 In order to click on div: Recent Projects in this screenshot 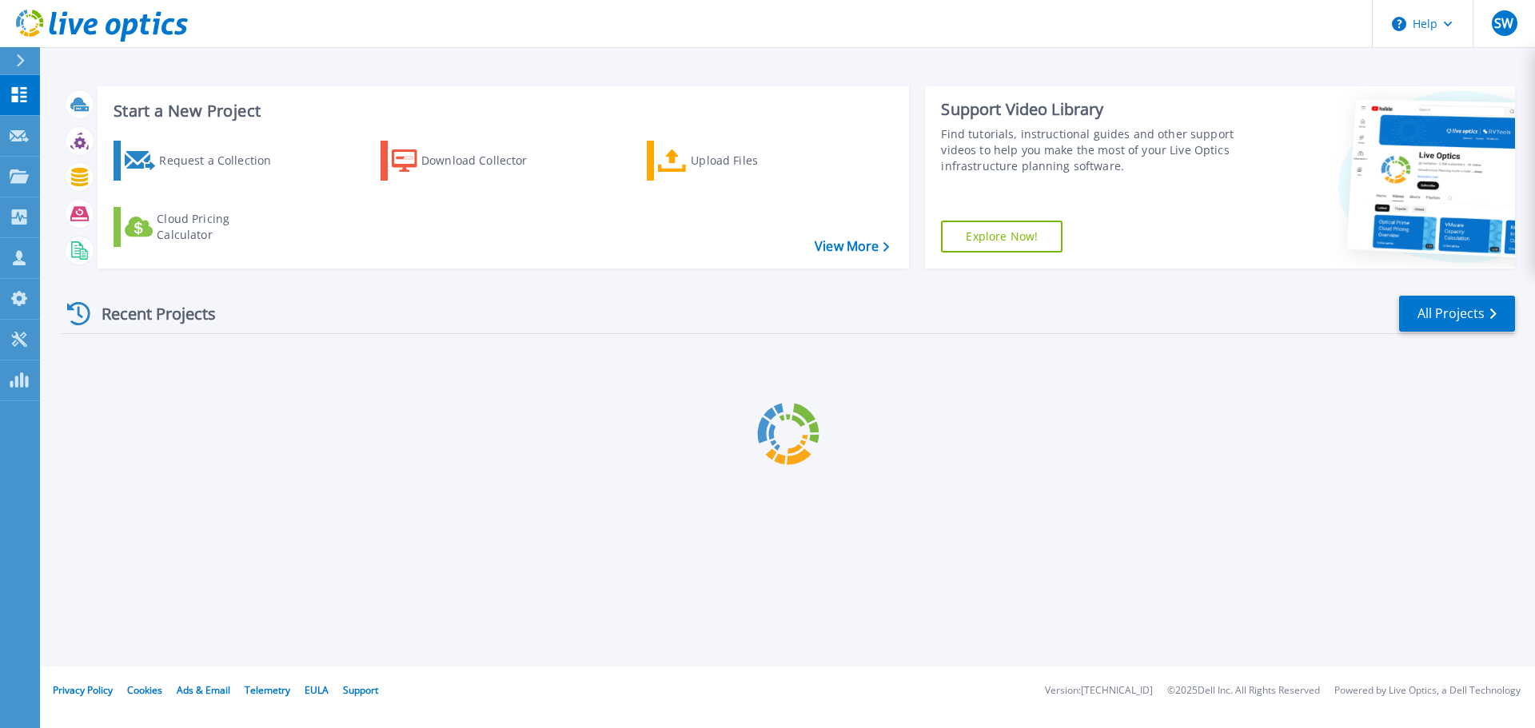, I will do `click(149, 313)`.